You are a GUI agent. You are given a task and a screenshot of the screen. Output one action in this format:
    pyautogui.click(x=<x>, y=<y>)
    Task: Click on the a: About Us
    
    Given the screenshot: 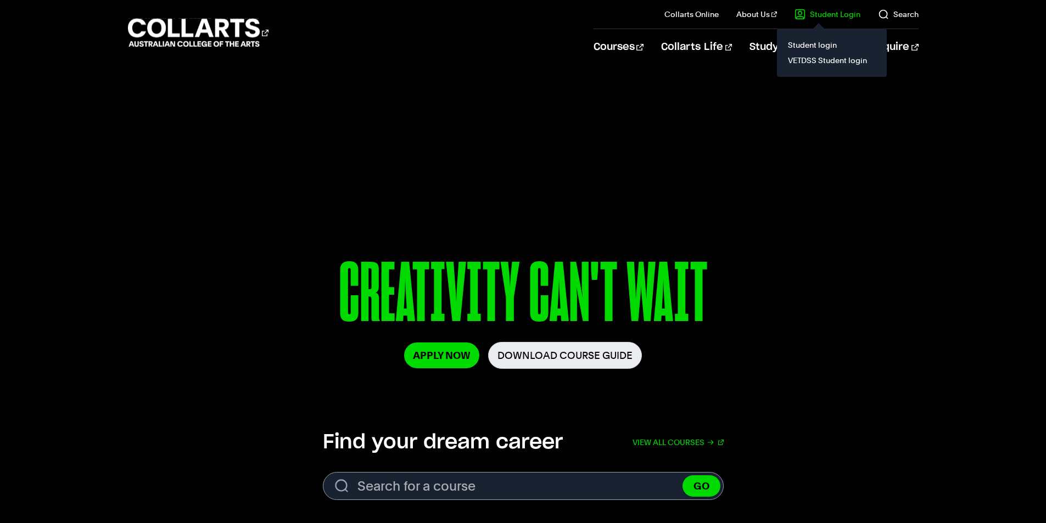 What is the action you would take?
    pyautogui.click(x=756, y=14)
    